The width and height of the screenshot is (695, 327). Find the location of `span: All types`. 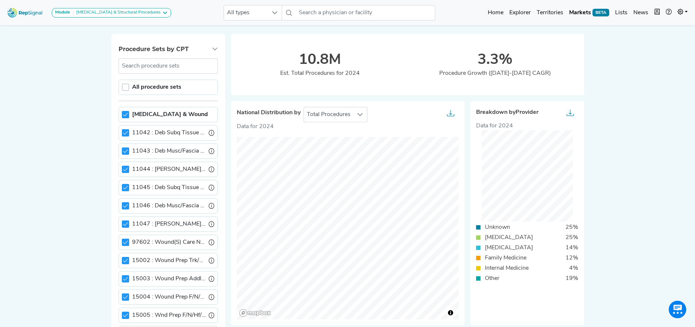

span: All types is located at coordinates (246, 13).